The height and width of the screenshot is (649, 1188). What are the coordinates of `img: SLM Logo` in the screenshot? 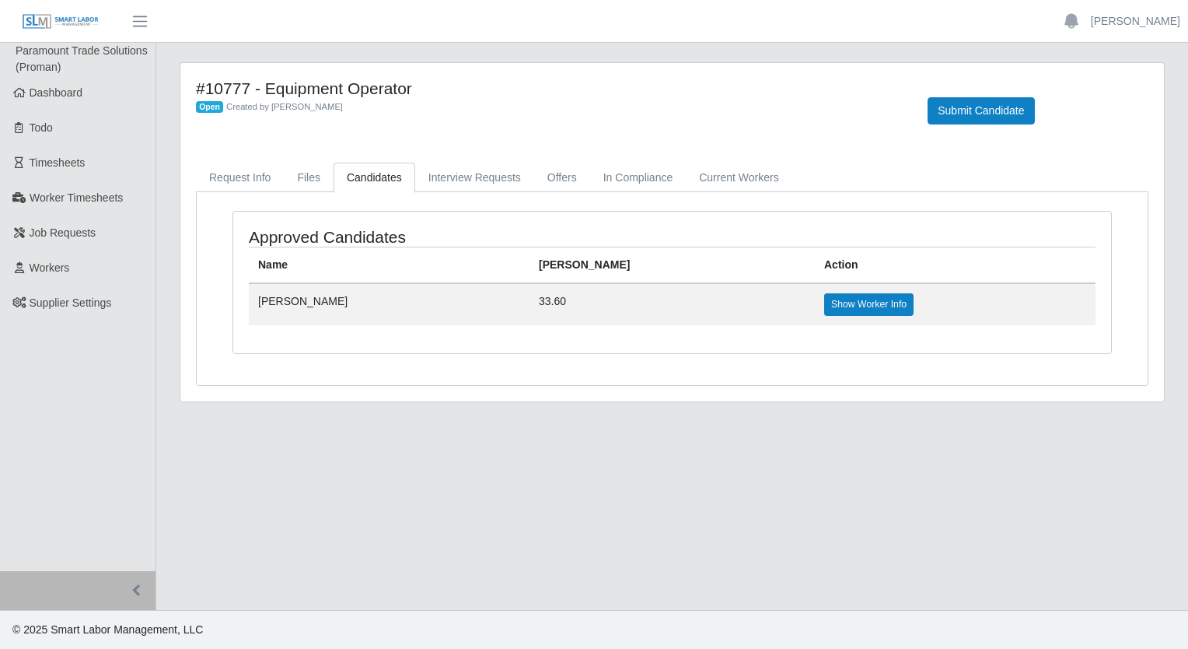 It's located at (61, 22).